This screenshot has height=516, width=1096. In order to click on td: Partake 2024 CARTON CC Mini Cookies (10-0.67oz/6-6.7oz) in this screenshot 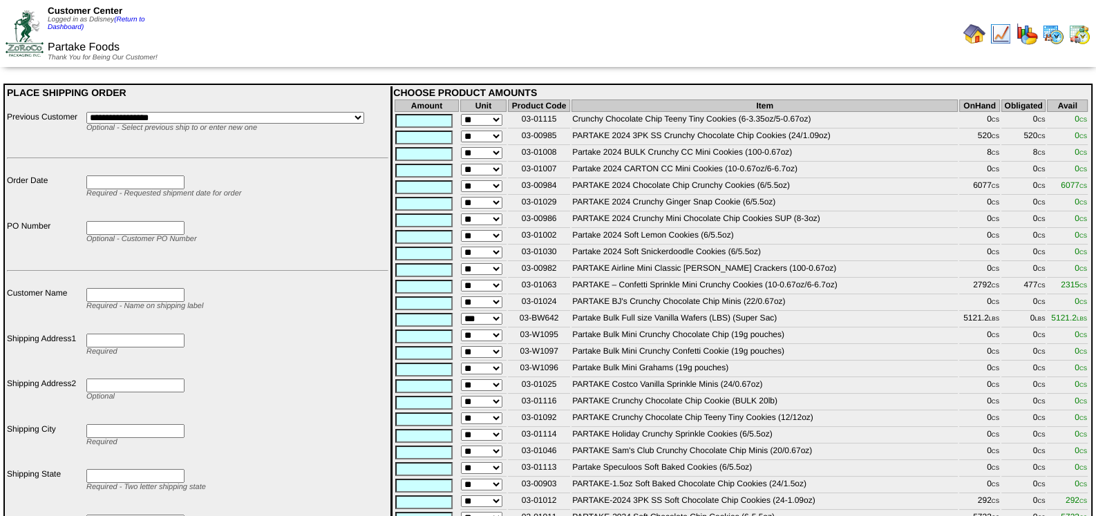, I will do `click(765, 171)`.